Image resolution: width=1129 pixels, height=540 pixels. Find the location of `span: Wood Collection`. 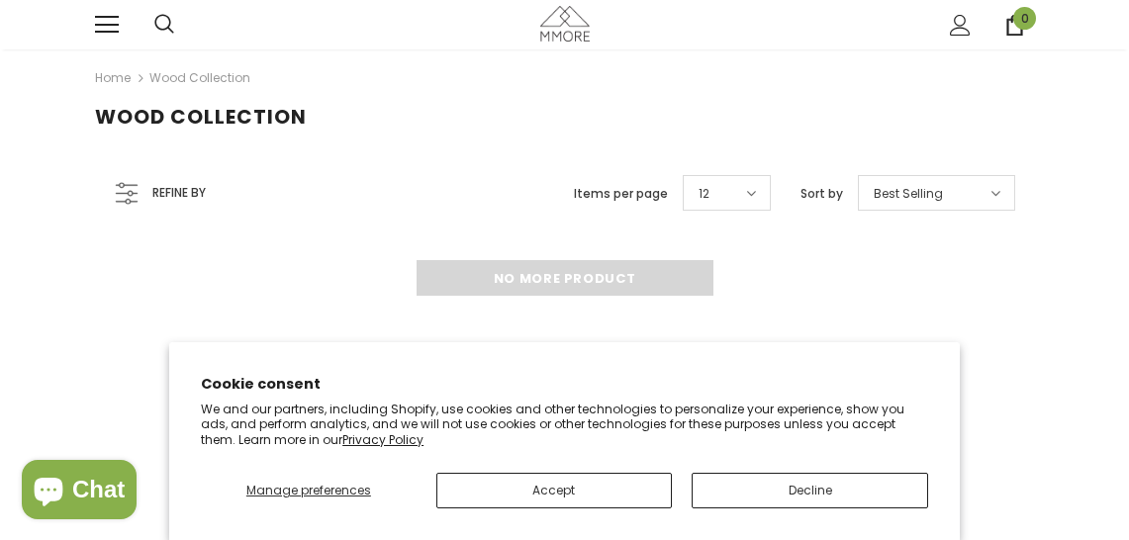

span: Wood Collection is located at coordinates (201, 117).